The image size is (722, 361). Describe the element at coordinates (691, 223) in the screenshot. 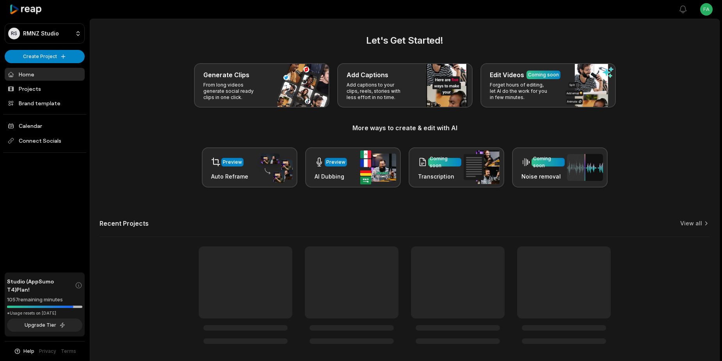

I see `a: View all` at that location.